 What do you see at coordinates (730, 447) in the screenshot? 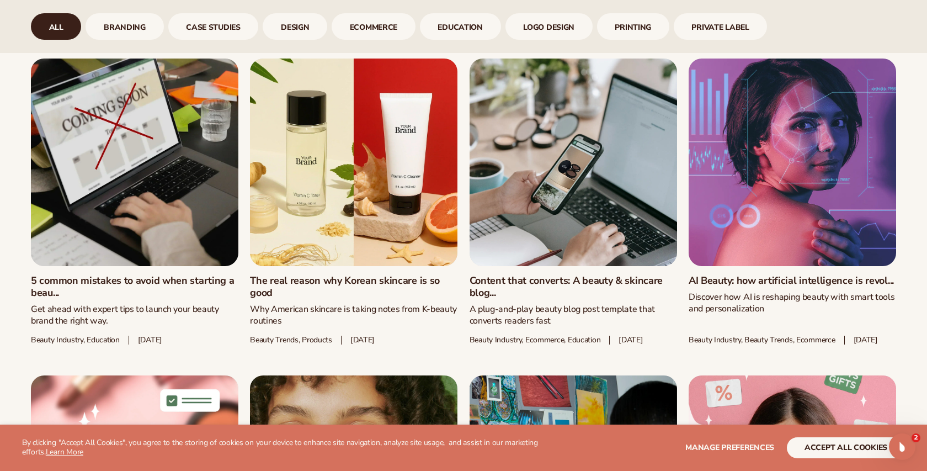
I see `span: Manage preferences` at bounding box center [730, 447].